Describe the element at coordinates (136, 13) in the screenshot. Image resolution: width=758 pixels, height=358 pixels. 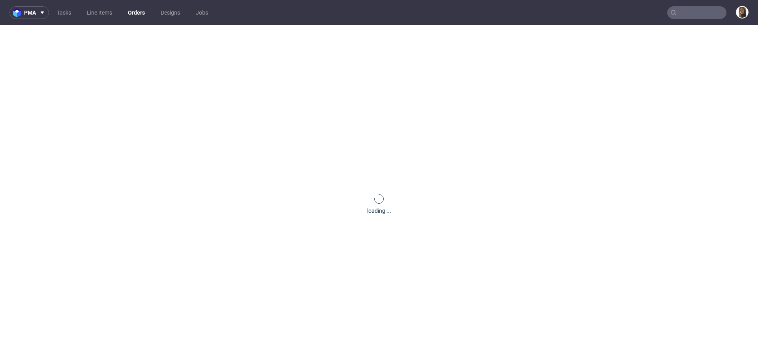
I see `a: Orders` at that location.